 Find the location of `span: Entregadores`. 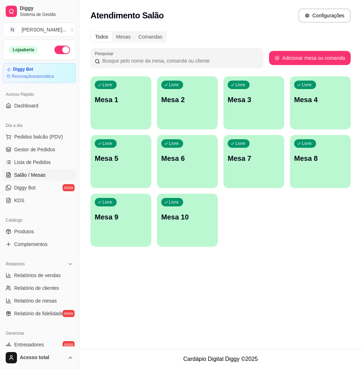

span: Entregadores is located at coordinates (29, 345).